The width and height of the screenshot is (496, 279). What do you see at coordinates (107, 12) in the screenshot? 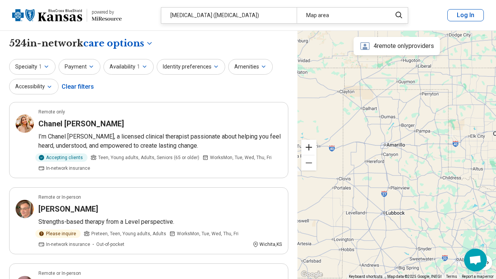
I see `div: powered by` at bounding box center [107, 12].